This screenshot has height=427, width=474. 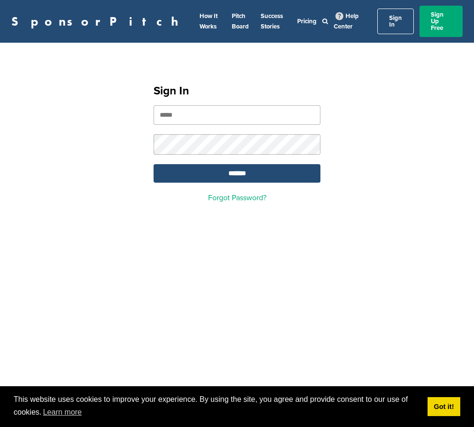 What do you see at coordinates (98, 21) in the screenshot?
I see `a: SponsorPitch` at bounding box center [98, 21].